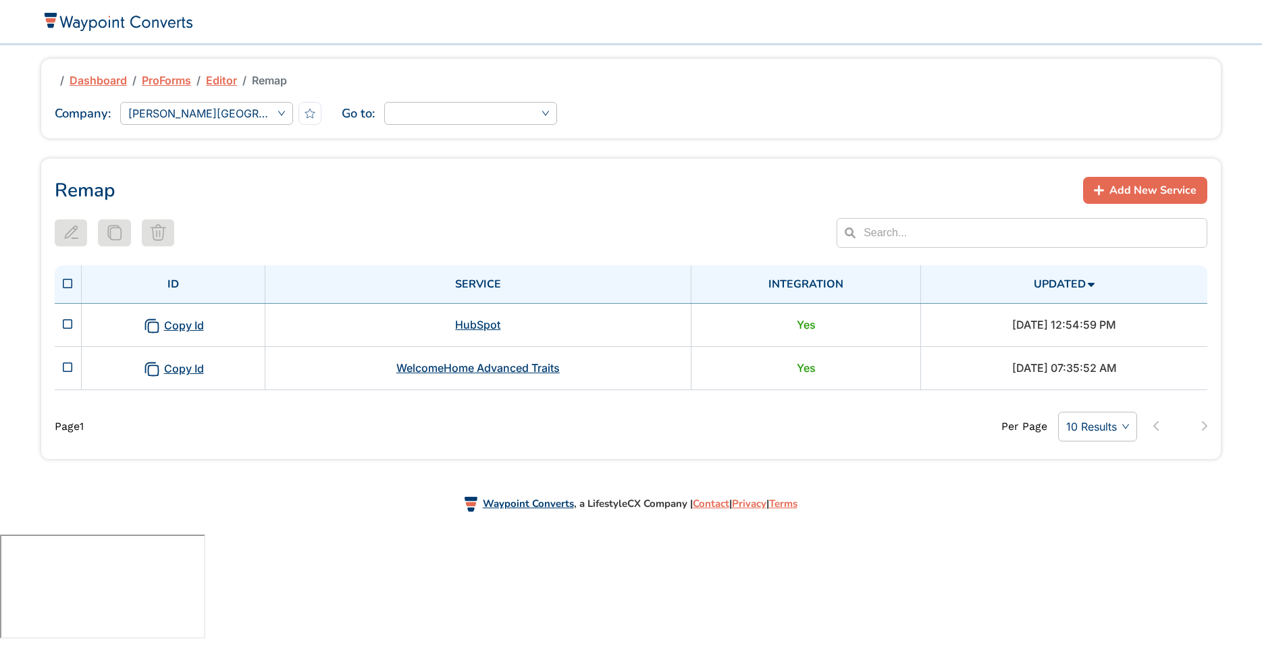 The height and width of the screenshot is (648, 1262). I want to click on th: Integration, so click(805, 284).